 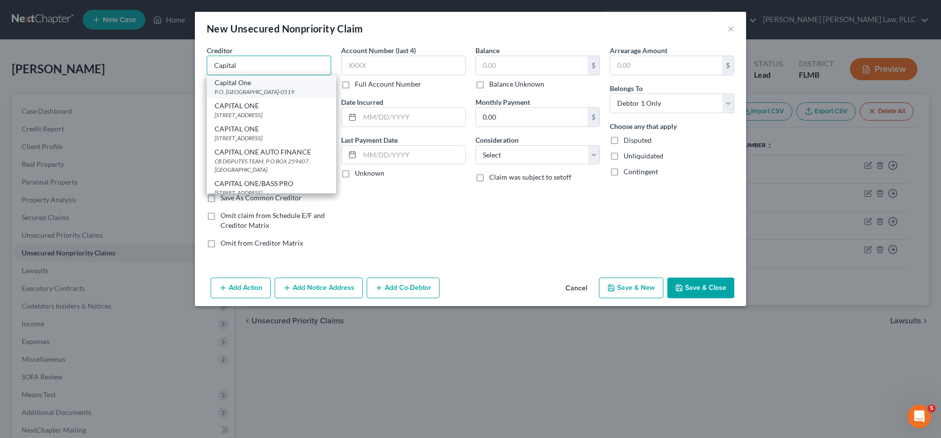 I want to click on div: CAPITAL ONE/BASS PRO, so click(x=271, y=183).